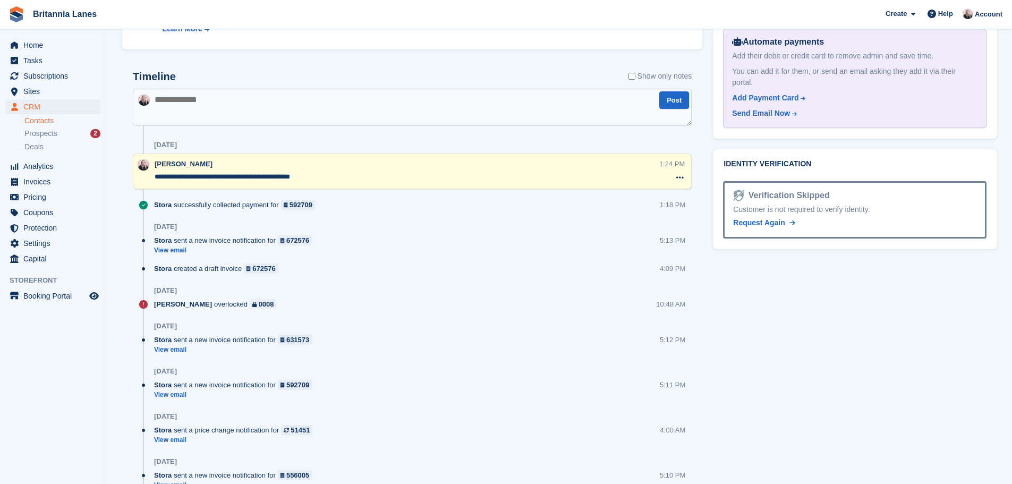 The height and width of the screenshot is (484, 1012). I want to click on h2: Identity verification, so click(854, 164).